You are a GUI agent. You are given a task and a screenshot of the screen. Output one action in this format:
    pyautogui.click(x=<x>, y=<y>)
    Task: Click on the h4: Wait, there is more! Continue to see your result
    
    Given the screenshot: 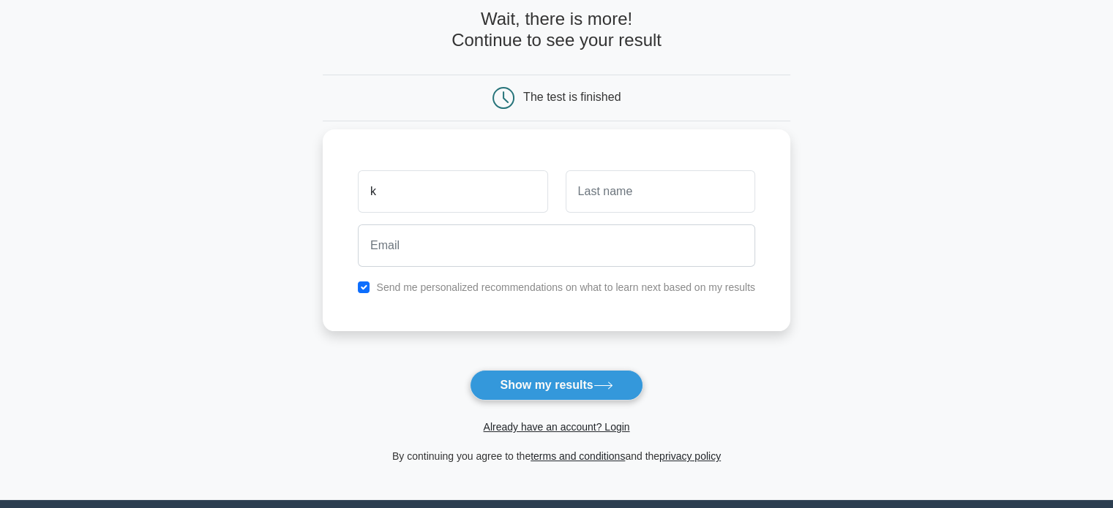 What is the action you would take?
    pyautogui.click(x=556, y=30)
    